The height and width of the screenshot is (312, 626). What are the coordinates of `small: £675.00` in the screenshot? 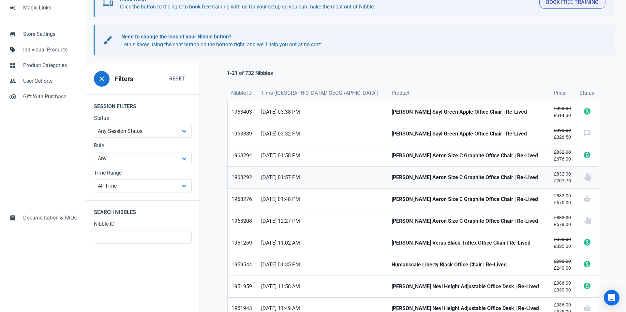 It's located at (562, 200).